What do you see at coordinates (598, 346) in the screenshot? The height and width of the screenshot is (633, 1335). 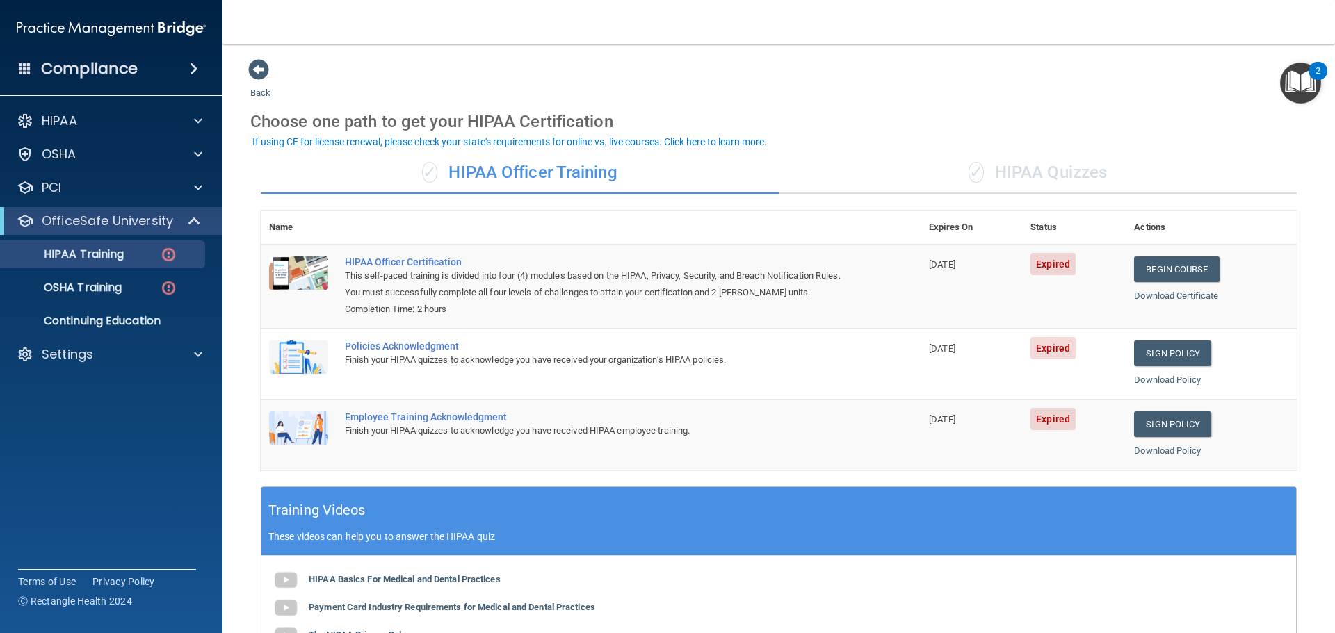 I see `div: Policies Acknowledgment` at bounding box center [598, 346].